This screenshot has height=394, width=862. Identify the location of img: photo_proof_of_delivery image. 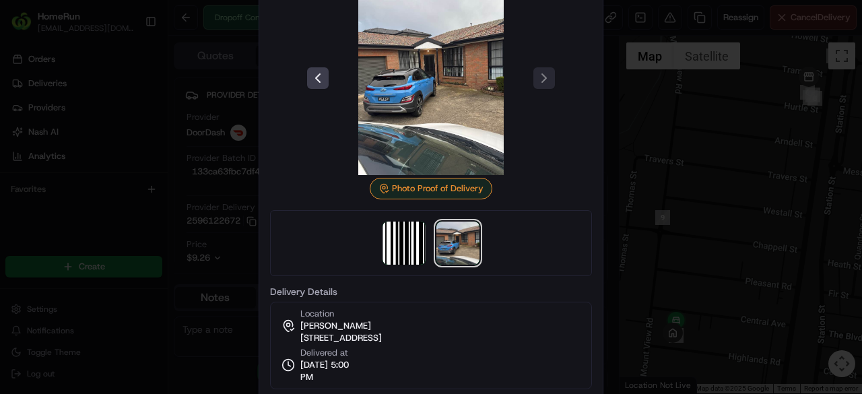
(458, 243).